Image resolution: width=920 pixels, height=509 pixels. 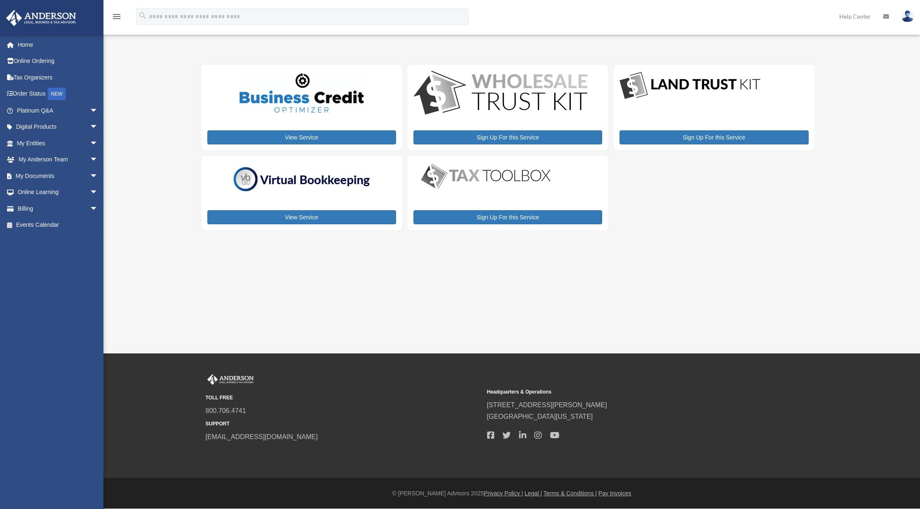 What do you see at coordinates (58, 61) in the screenshot?
I see `a: Online Ordering` at bounding box center [58, 61].